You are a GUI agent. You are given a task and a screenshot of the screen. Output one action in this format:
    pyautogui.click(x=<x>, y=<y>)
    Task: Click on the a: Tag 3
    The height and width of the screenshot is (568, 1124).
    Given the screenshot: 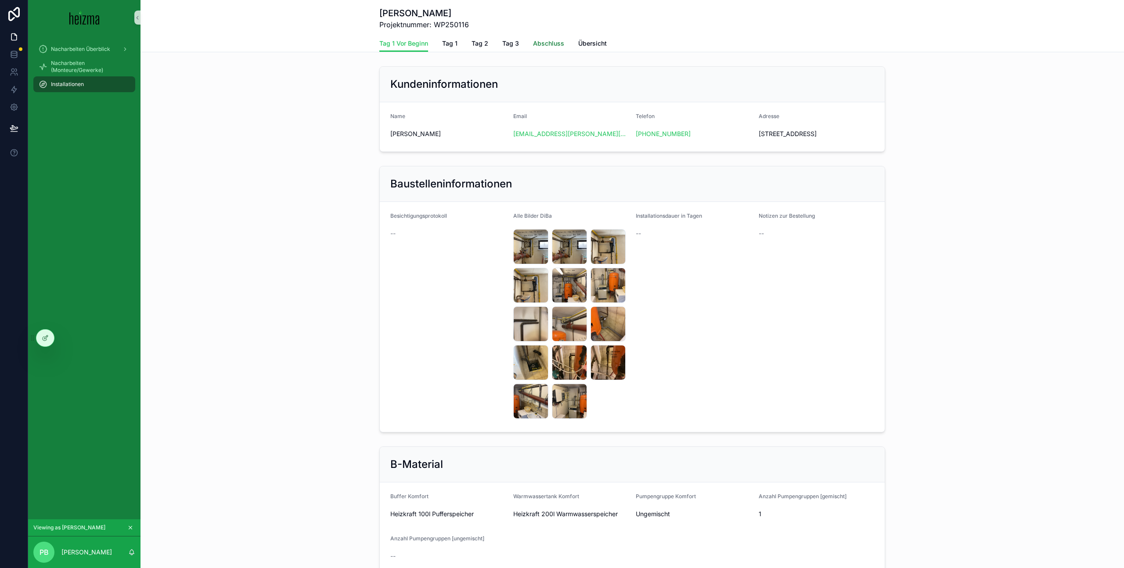 What is the action you would take?
    pyautogui.click(x=511, y=44)
    